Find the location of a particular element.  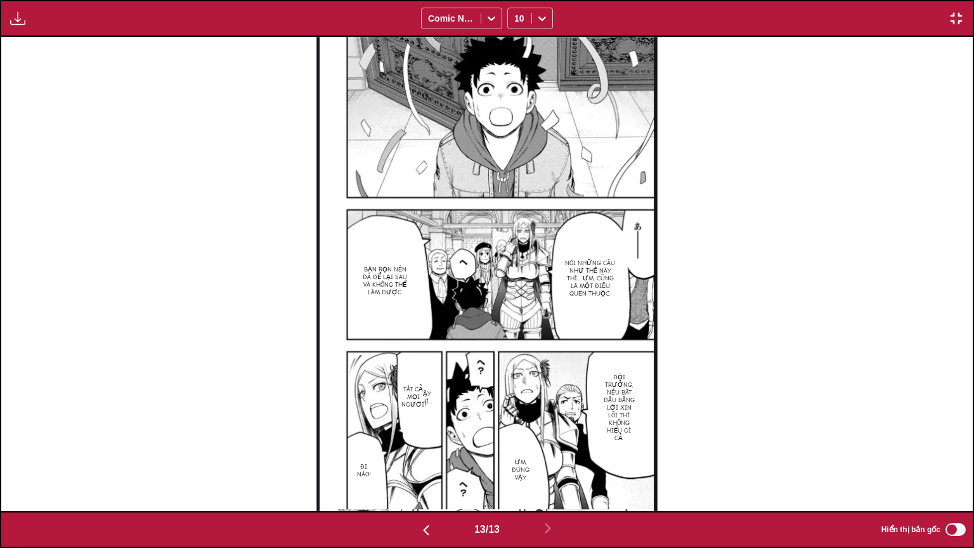

p: Đội trưởng, nếu bắt đầu bằng lời xin lỗi thì không hiểu gì cả. is located at coordinates (619, 408).